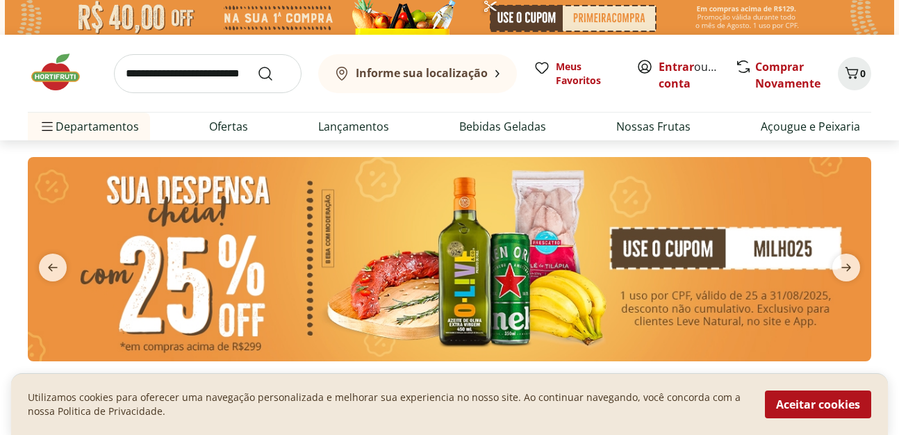  Describe the element at coordinates (810, 126) in the screenshot. I see `a: Açougue e Peixaria` at that location.